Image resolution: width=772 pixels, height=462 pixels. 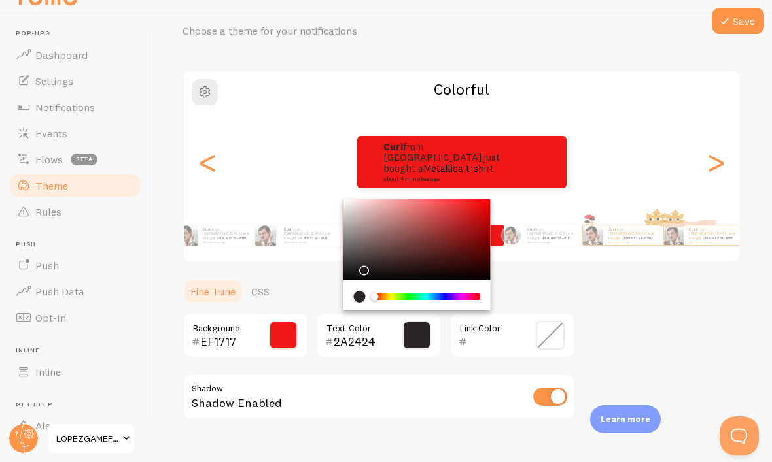 What do you see at coordinates (75, 265) in the screenshot?
I see `a: Push` at bounding box center [75, 265].